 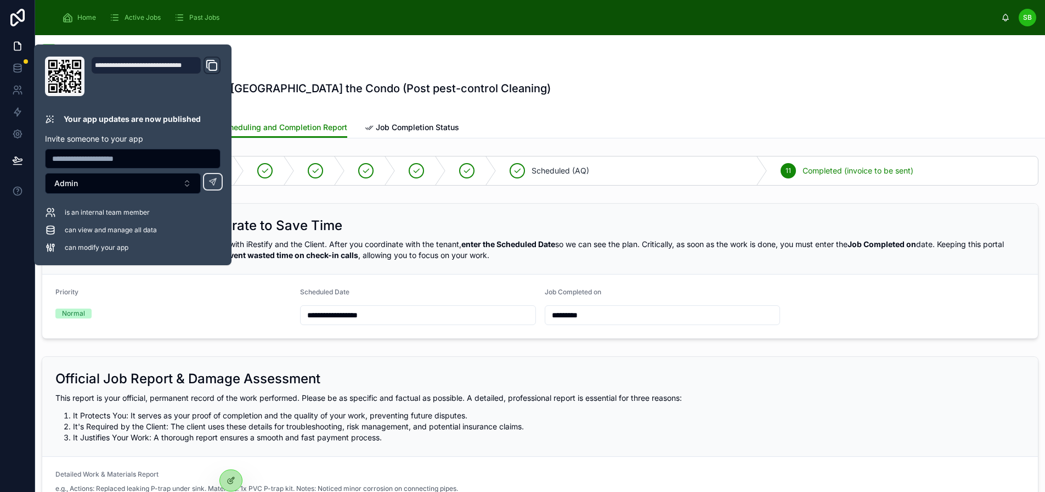 I want to click on span: can view and manage all data, so click(x=111, y=230).